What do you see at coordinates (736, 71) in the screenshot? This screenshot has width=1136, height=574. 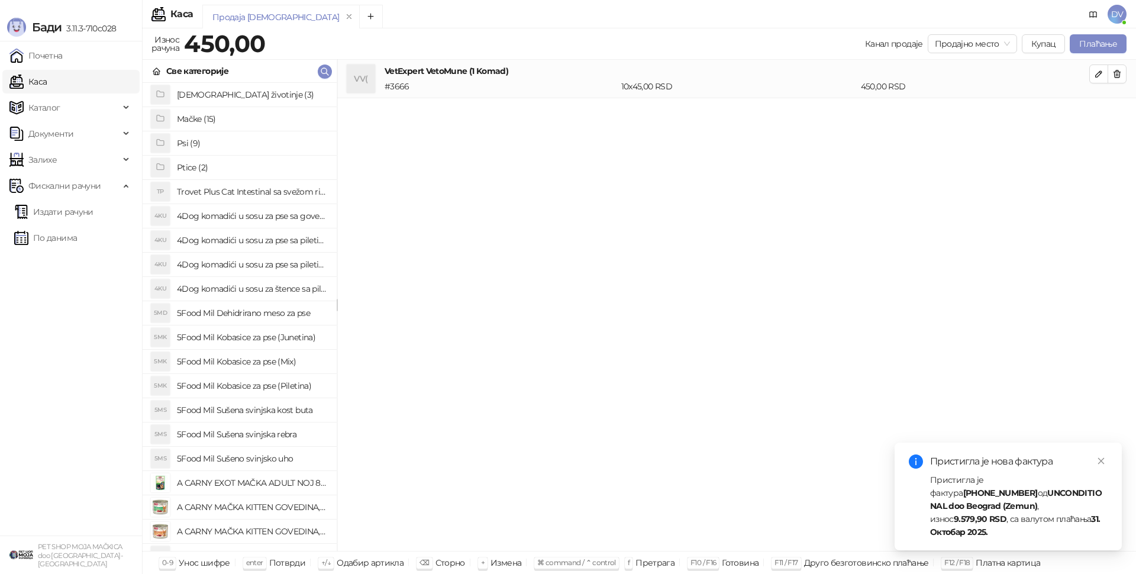 I see `h4: VetExpert VetoMune (1 Komad)` at bounding box center [736, 71].